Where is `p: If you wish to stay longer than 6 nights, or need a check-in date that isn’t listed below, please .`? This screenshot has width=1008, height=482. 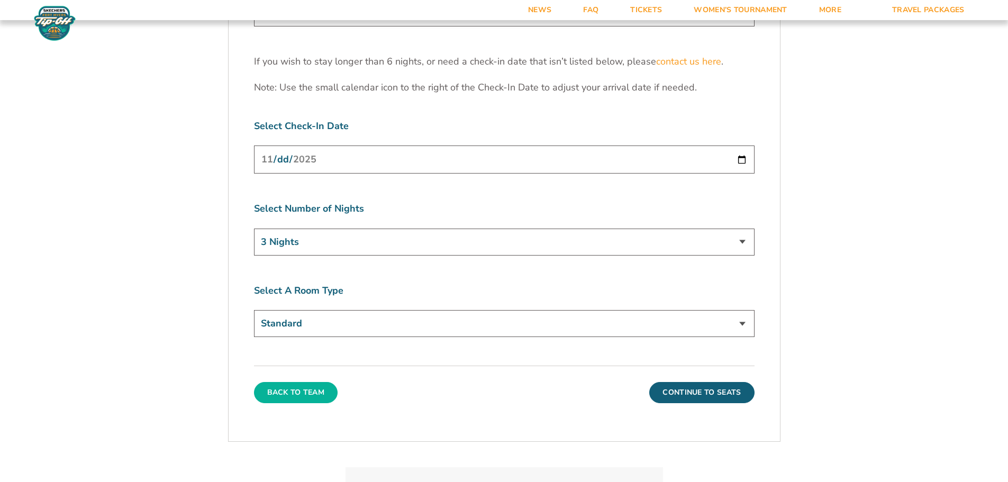 p: If you wish to stay longer than 6 nights, or need a check-in date that isn’t listed below, please . is located at coordinates (504, 61).